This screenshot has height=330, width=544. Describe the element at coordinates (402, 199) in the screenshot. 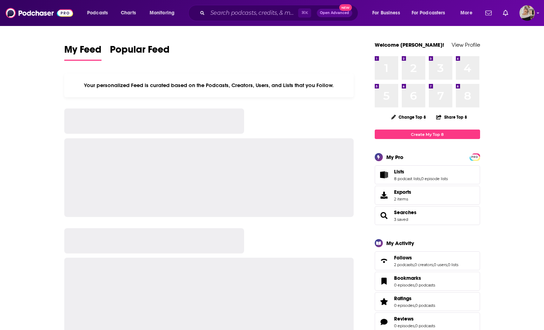

I see `span: 2 items` at that location.